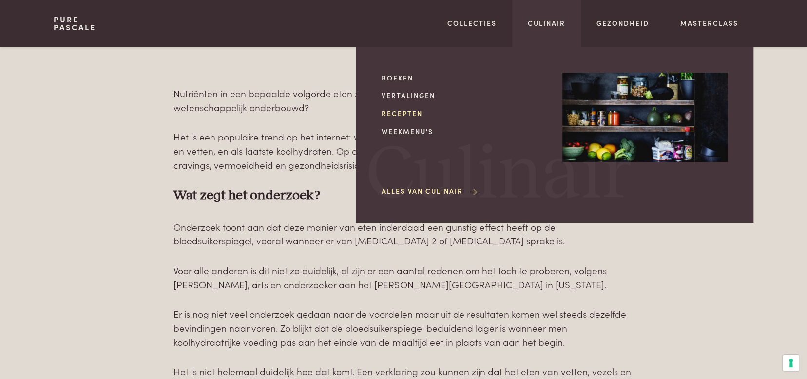  What do you see at coordinates (403, 327) in the screenshot?
I see `p: Er is nog niet veel onderzoek gedaan naar de voordelen maar uit de resultaten komen wel steeds de...` at bounding box center [403, 327].